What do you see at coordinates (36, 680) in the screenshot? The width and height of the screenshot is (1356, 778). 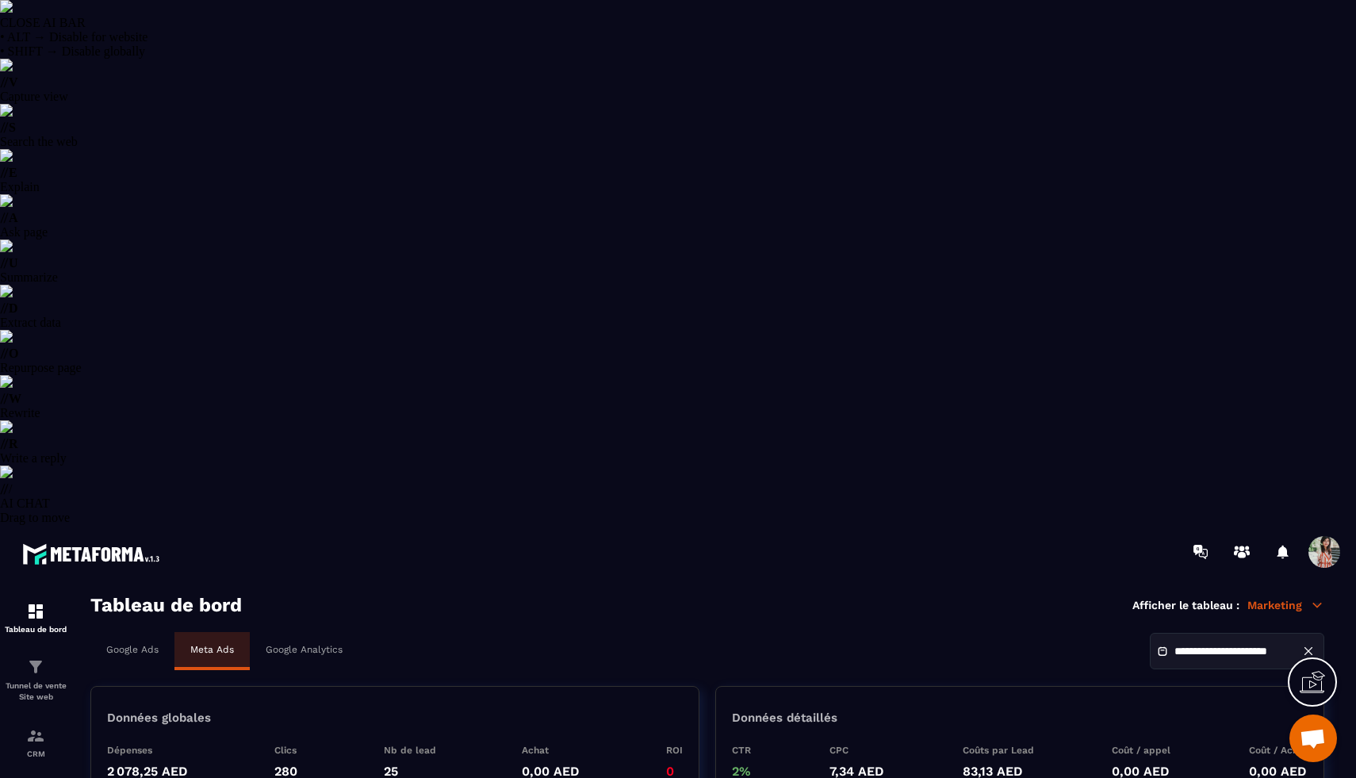 I see `a: formationformationTunnel de vente Site web` at bounding box center [36, 680].